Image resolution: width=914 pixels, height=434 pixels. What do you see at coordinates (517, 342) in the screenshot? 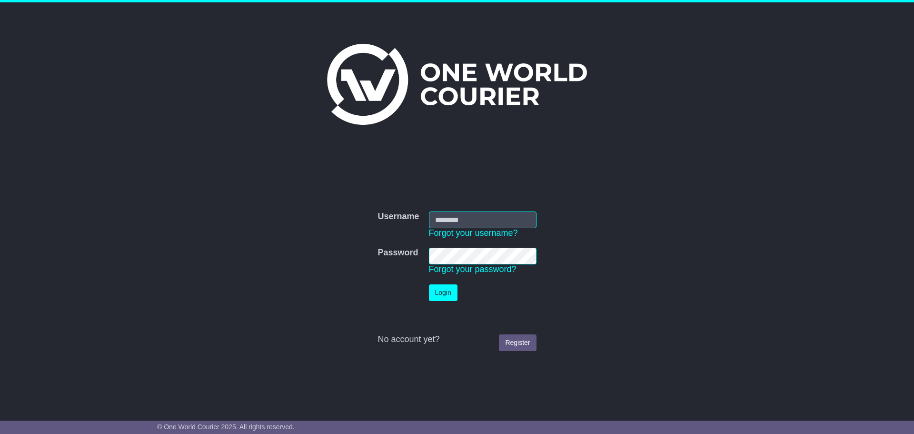
I see `a: Register` at bounding box center [517, 342].